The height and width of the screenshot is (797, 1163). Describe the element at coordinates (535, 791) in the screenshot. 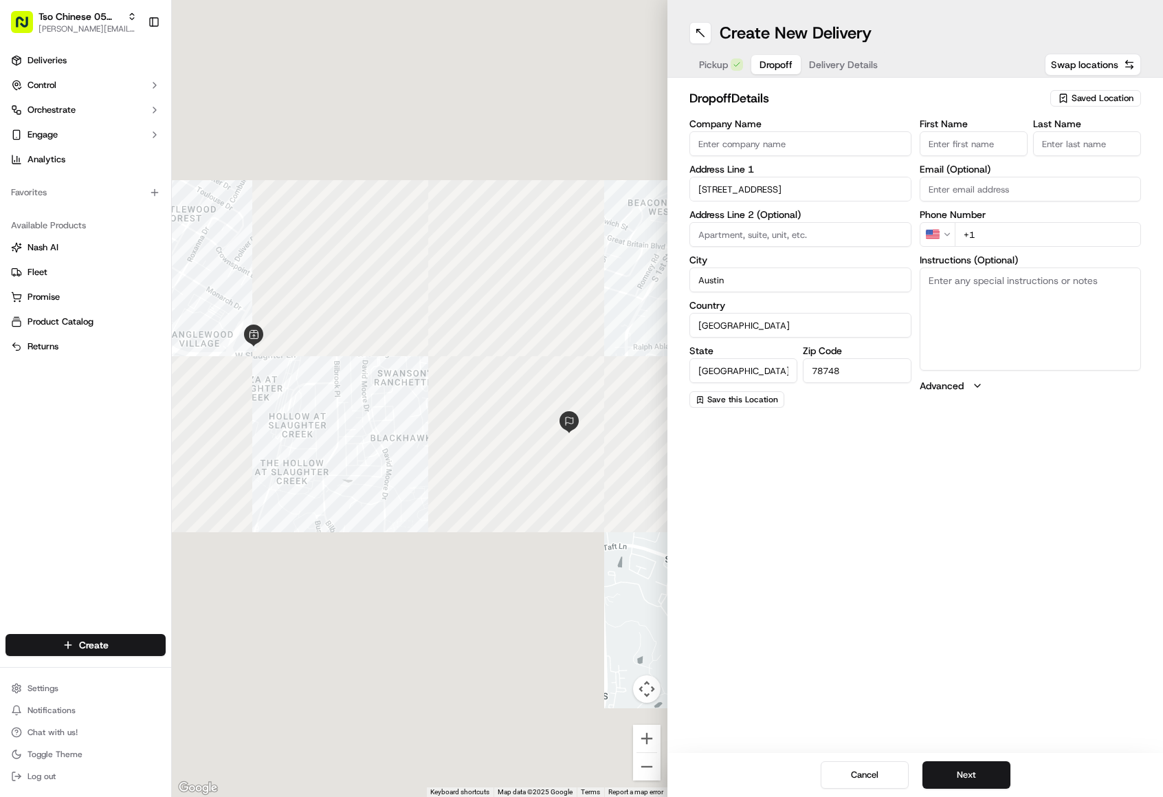

I see `span: Map data ©2025 Google` at that location.